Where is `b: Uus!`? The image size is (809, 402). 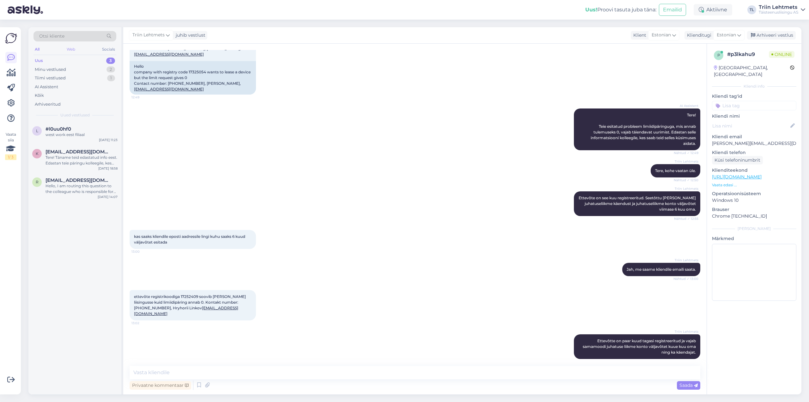
b: Uus! is located at coordinates (591, 9).